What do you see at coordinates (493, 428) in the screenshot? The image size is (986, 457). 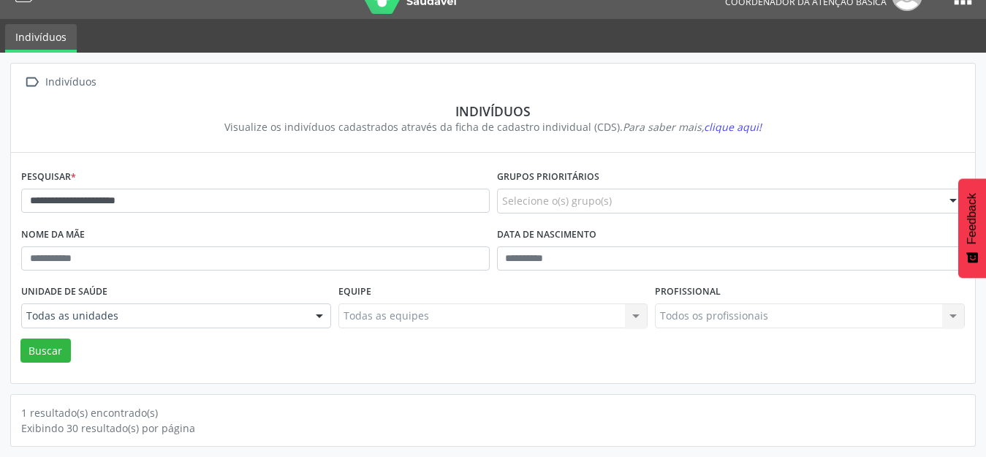 I see `div: Exibindo 30 resultado(s) por página` at bounding box center [493, 428].